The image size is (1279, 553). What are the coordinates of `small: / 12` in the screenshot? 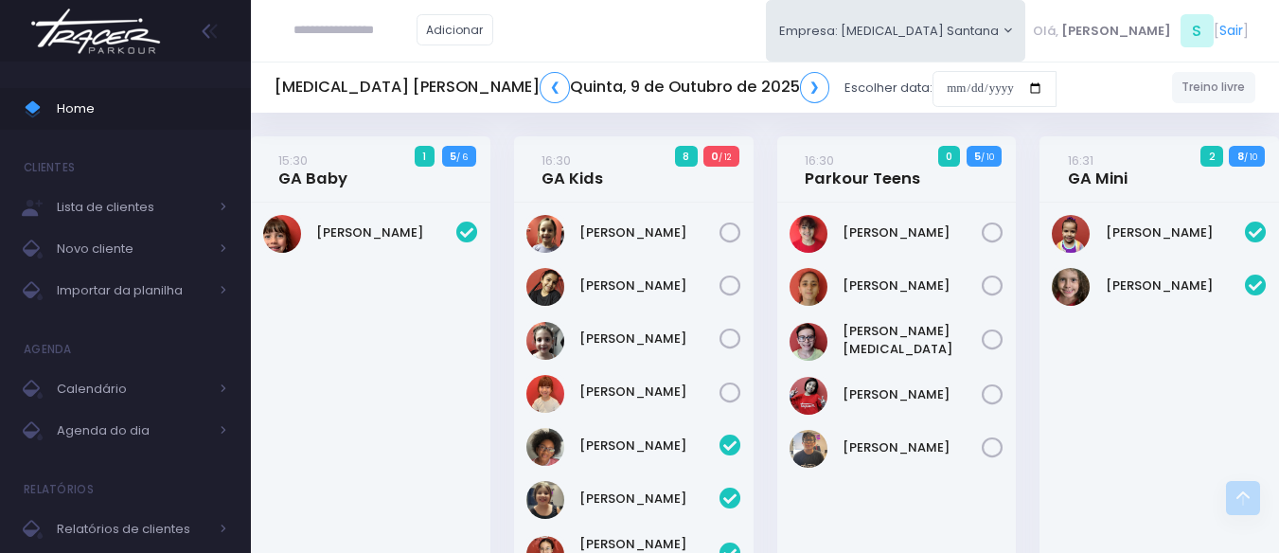 It's located at (724, 157).